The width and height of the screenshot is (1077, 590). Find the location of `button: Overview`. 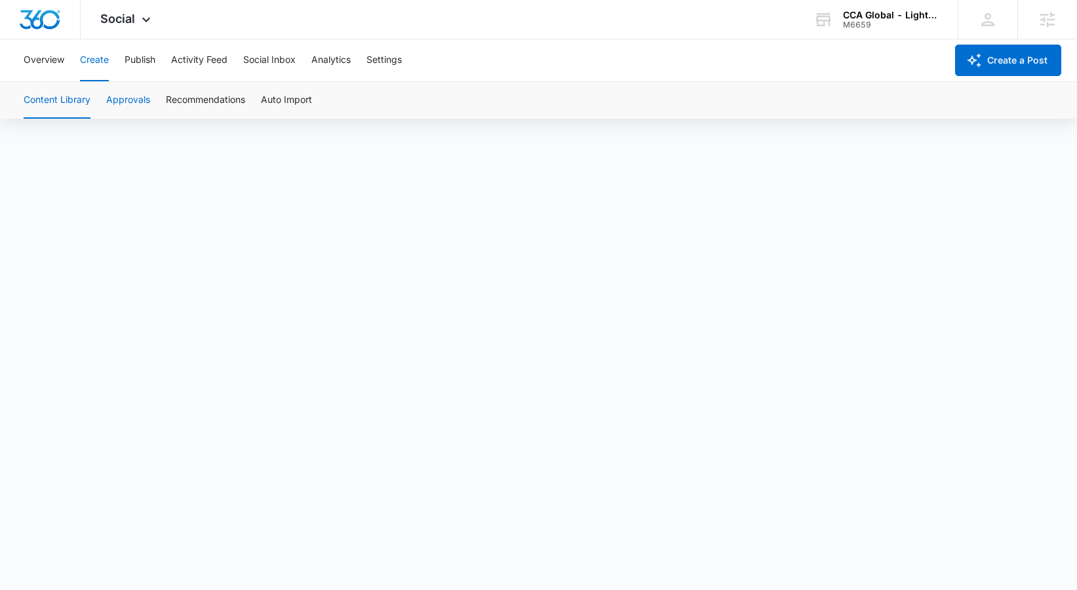

button: Overview is located at coordinates (44, 60).